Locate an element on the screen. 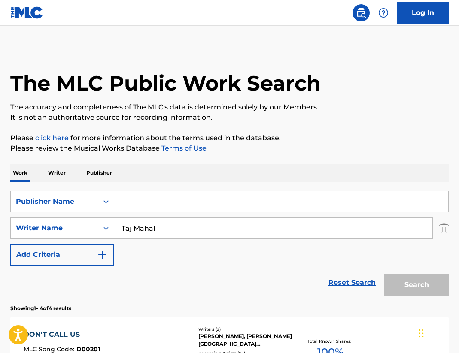 The image size is (459, 353). p: It is not an authoritative source for recording information. is located at coordinates (229, 118).